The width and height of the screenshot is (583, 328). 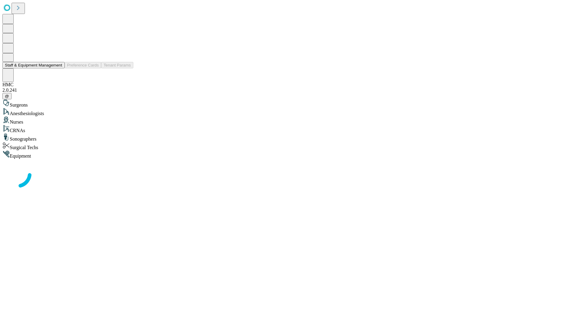 I want to click on div: Surgeons, so click(x=292, y=104).